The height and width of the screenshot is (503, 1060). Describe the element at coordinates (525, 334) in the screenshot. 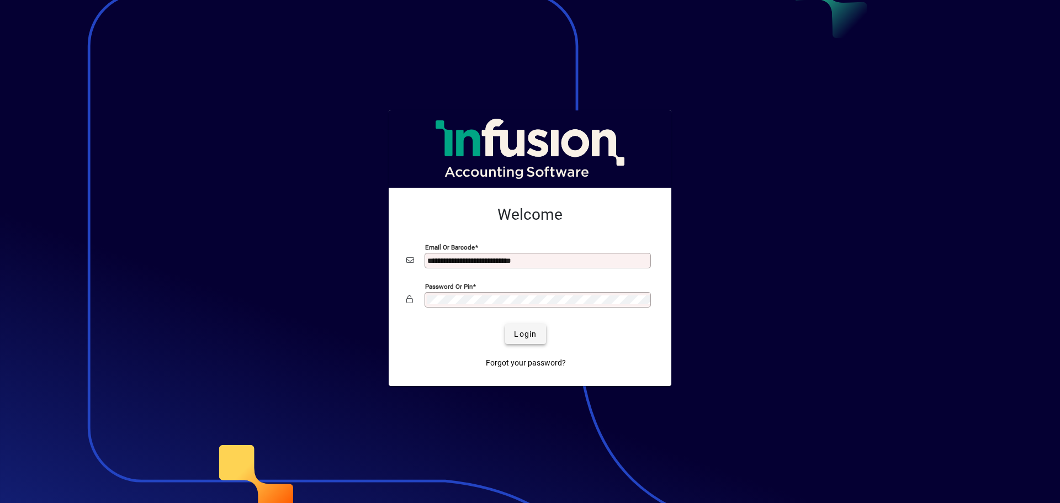

I see `button: Login` at that location.